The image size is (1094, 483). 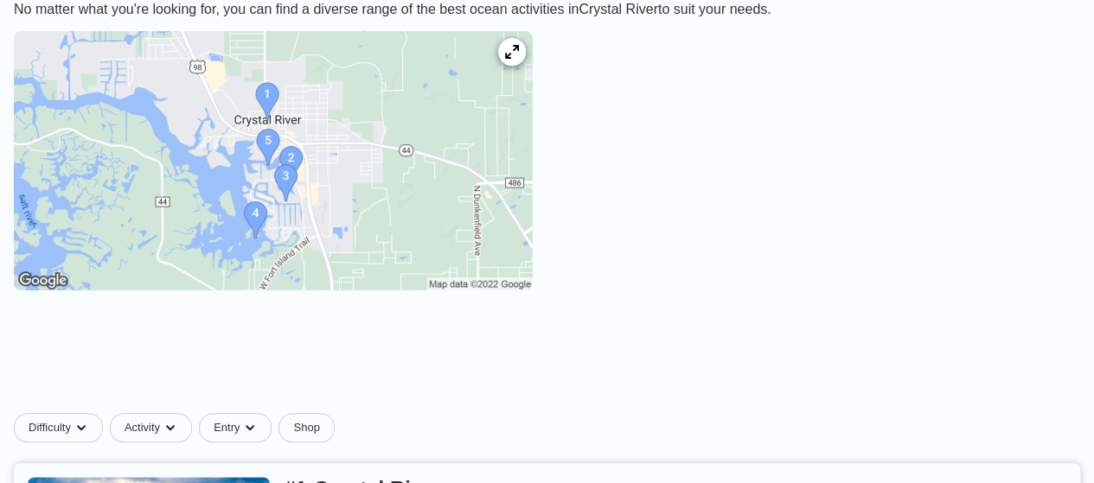 What do you see at coordinates (142, 428) in the screenshot?
I see `span: Activity` at bounding box center [142, 428].